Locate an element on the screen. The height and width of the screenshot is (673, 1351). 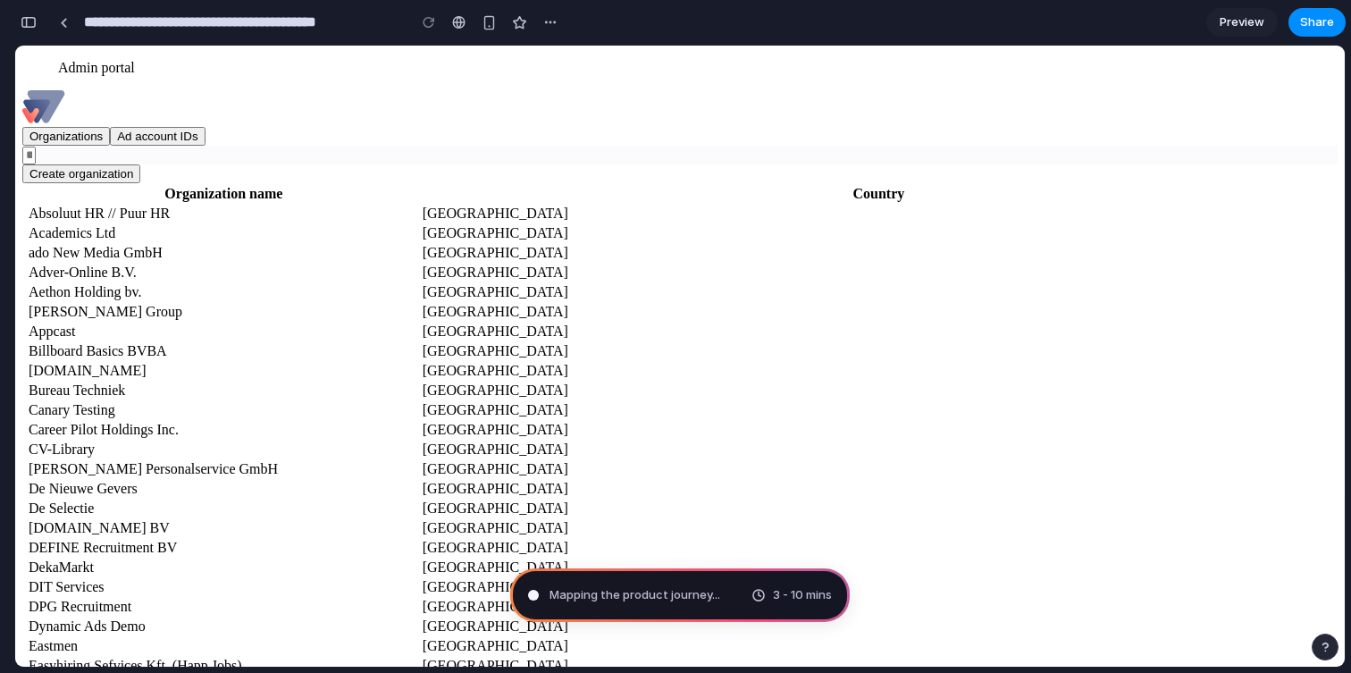
span: Organizations is located at coordinates (51, 90).